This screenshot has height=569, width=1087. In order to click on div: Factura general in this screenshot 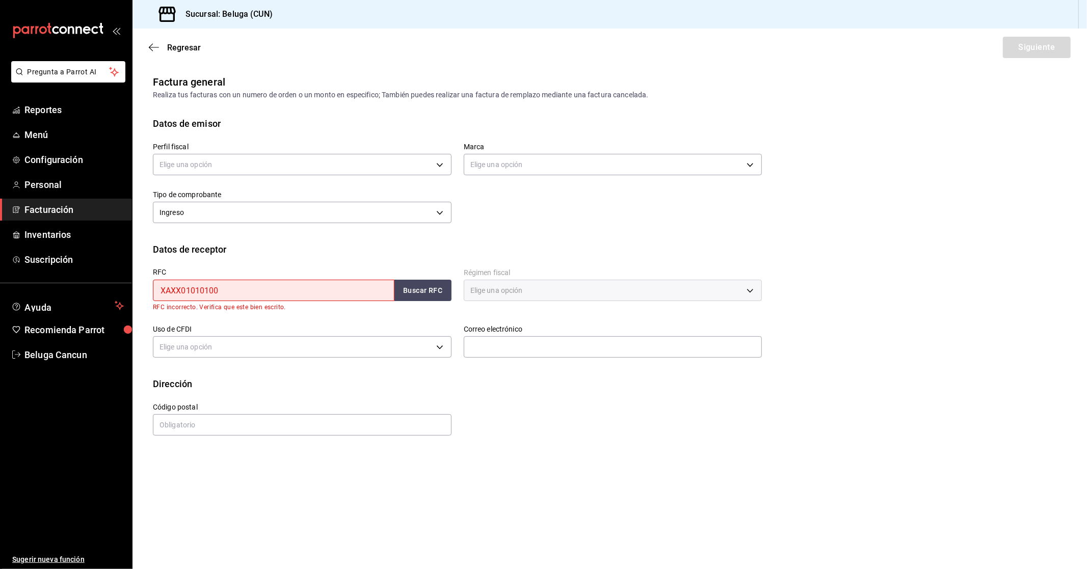, I will do `click(189, 82)`.